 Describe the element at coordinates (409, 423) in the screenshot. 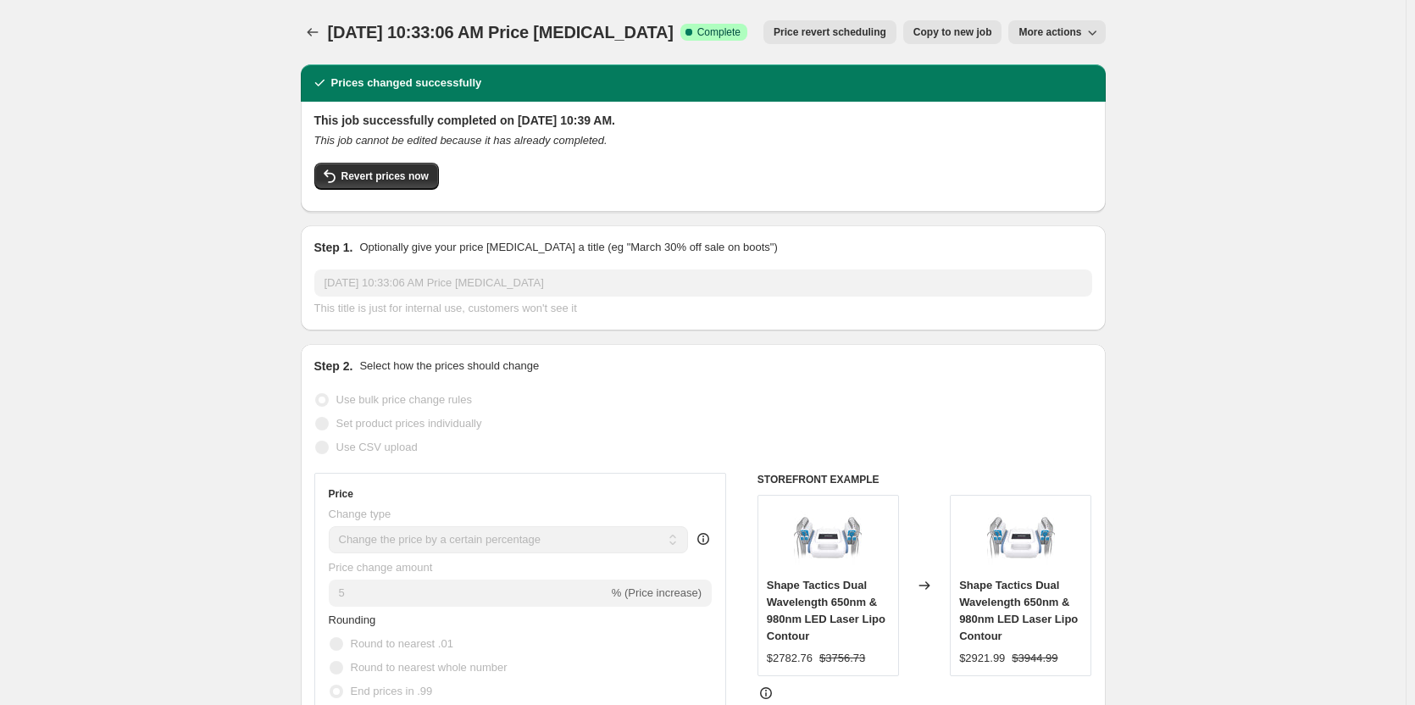

I see `span: Set product prices individually` at that location.